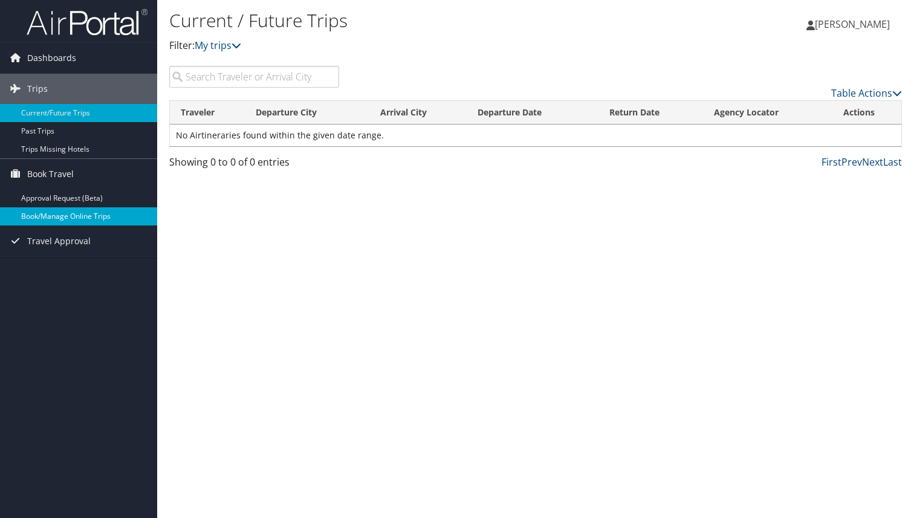 This screenshot has width=914, height=518. Describe the element at coordinates (852, 162) in the screenshot. I see `a: Prev` at that location.